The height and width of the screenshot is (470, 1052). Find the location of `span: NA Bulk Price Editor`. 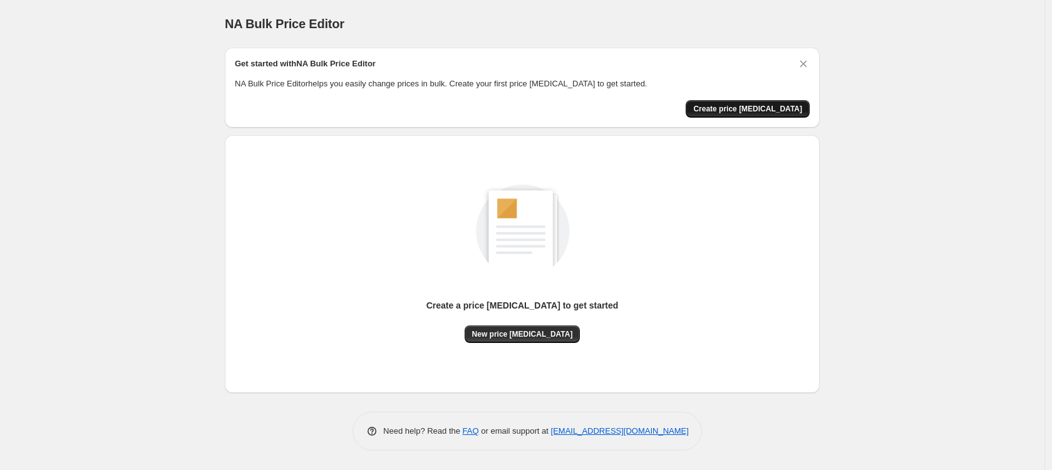

span: NA Bulk Price Editor is located at coordinates (284, 24).